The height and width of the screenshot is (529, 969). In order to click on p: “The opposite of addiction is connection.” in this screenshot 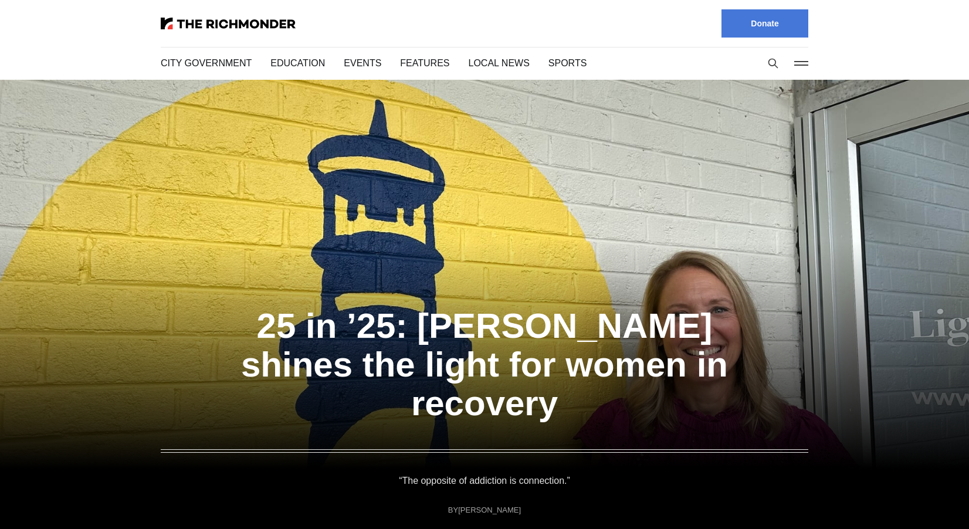, I will do `click(484, 481)`.